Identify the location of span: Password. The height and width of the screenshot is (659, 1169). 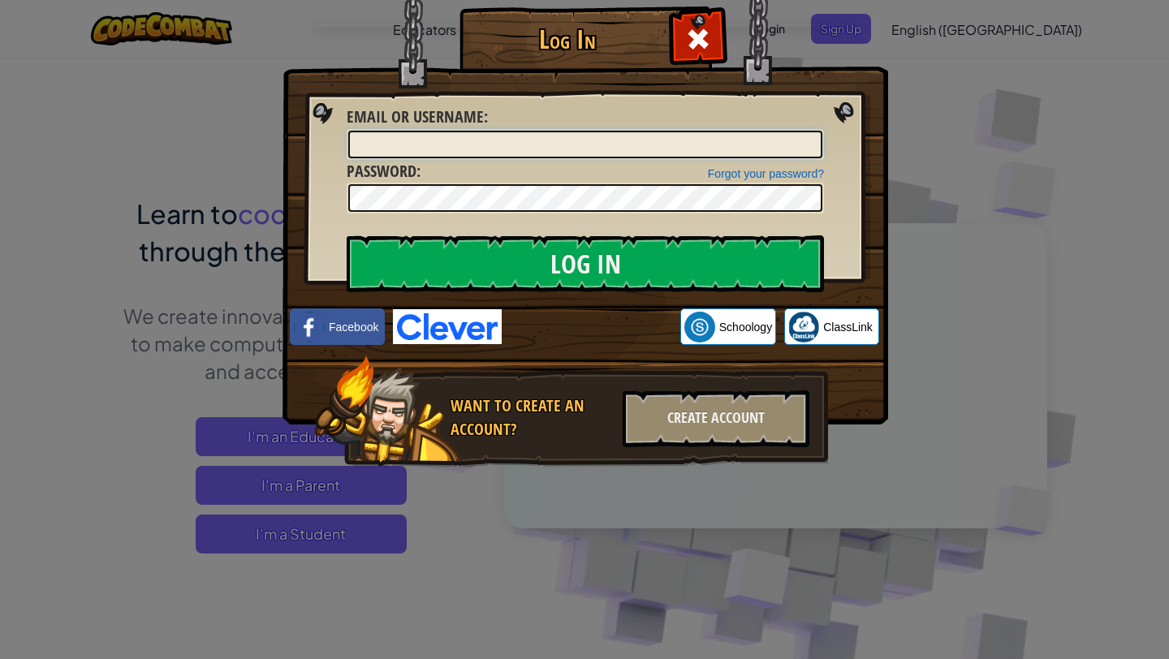
(382, 170).